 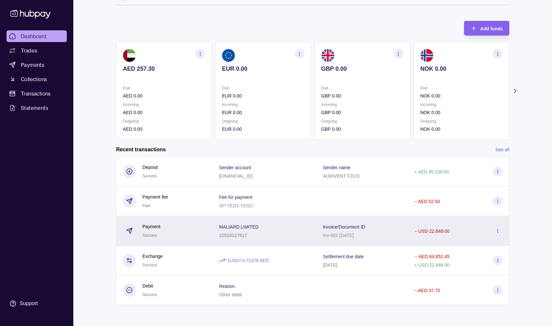 What do you see at coordinates (36, 93) in the screenshot?
I see `a: Transactions` at bounding box center [36, 93].